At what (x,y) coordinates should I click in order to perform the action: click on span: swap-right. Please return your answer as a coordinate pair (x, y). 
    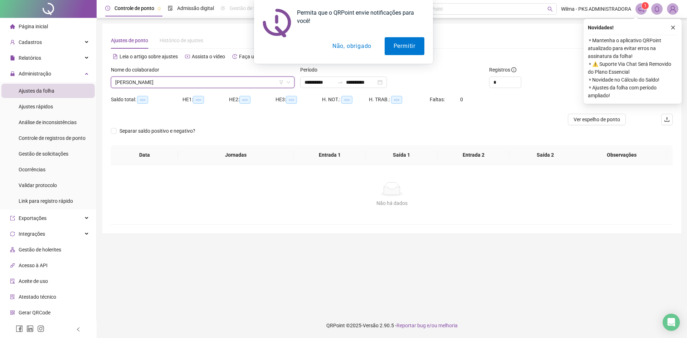
    Looking at the image, I should click on (340, 82).